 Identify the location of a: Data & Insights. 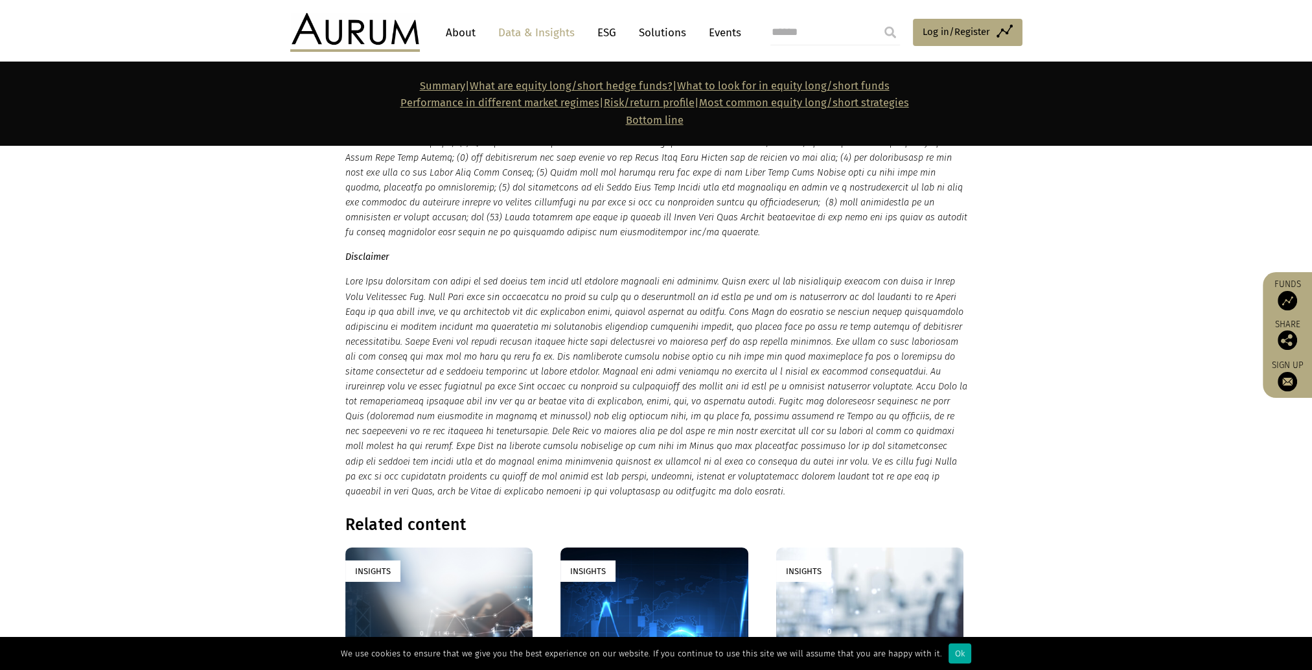
(537, 32).